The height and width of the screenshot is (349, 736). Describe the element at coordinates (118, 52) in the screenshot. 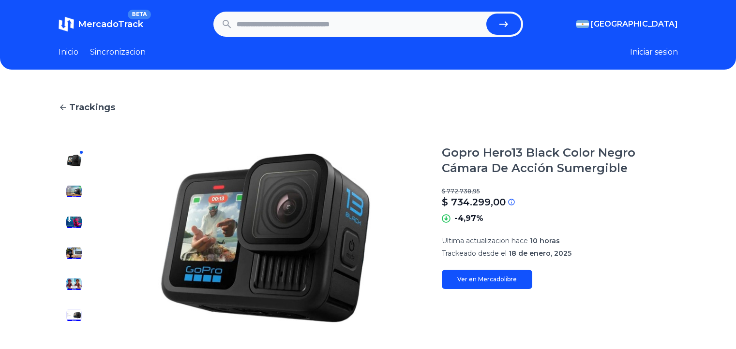

I see `a: Sincronizacion` at that location.